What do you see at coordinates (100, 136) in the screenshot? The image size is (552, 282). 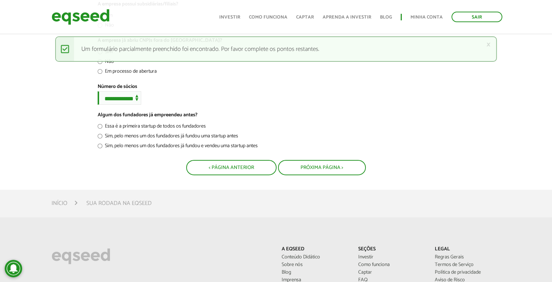 I see `input: Sim, pelo menos um dos fundadores já fundou uma startup antes` at bounding box center [100, 136].